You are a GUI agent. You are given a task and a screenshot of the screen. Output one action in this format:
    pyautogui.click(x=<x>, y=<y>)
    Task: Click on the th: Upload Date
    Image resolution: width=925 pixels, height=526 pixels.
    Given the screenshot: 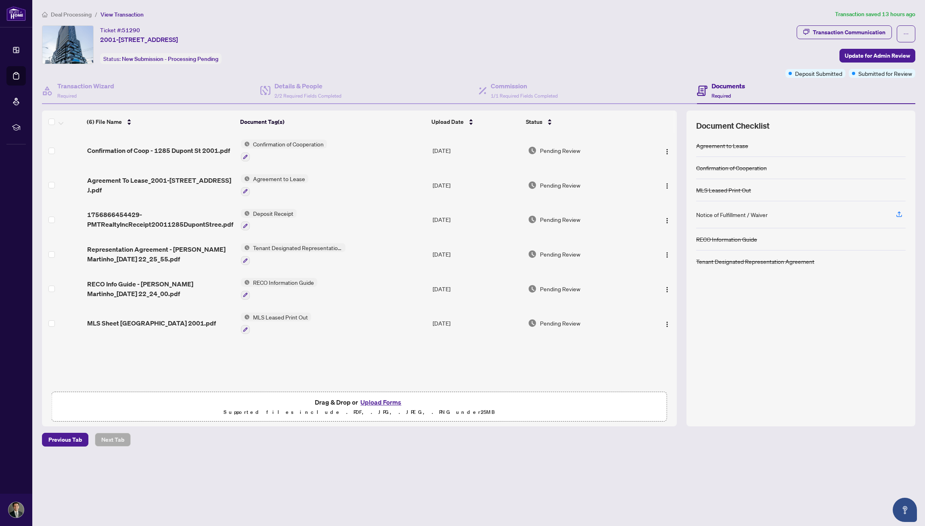 What is the action you would take?
    pyautogui.click(x=476, y=122)
    